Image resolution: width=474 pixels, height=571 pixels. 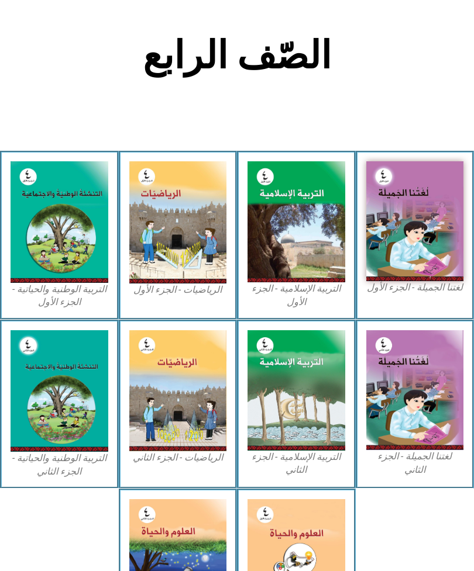 I want to click on figcaption: لغتنا الجميلة - الجزء الثاني, so click(x=414, y=463).